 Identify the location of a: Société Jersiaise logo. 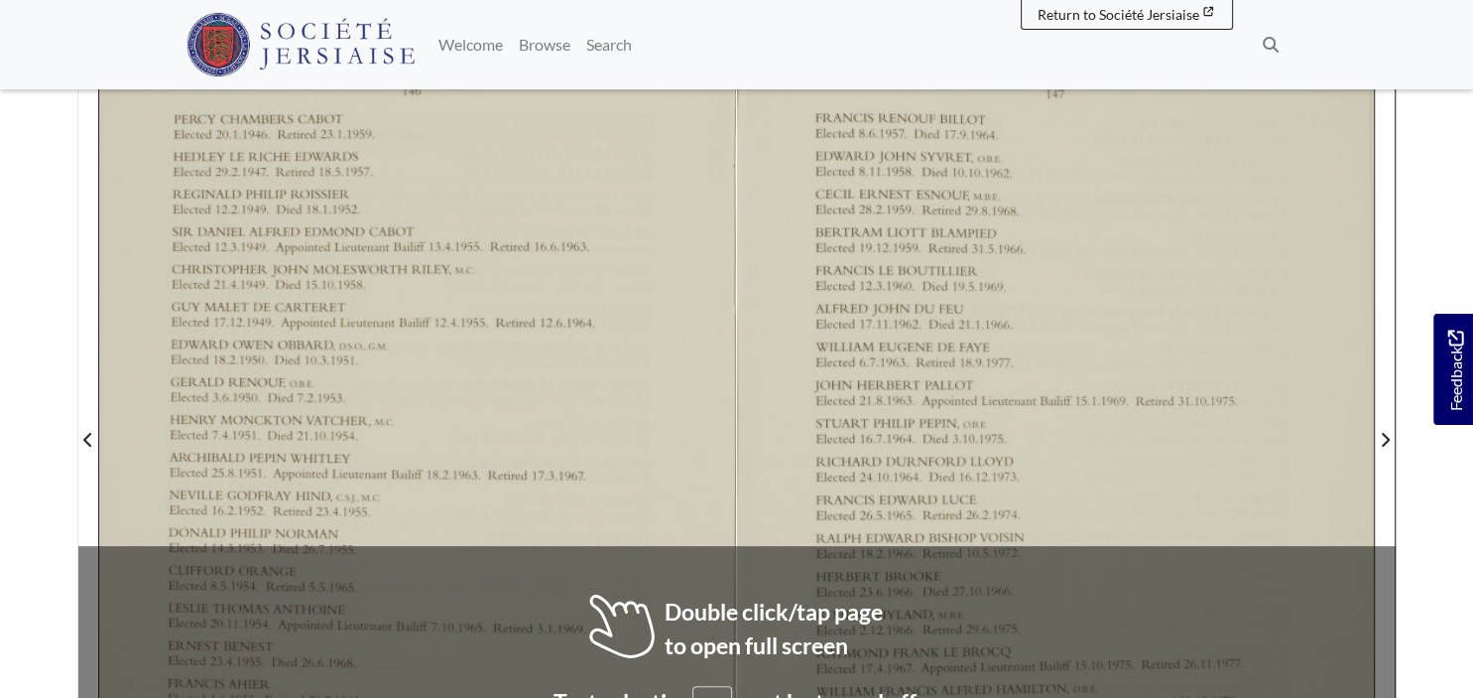
(301, 45).